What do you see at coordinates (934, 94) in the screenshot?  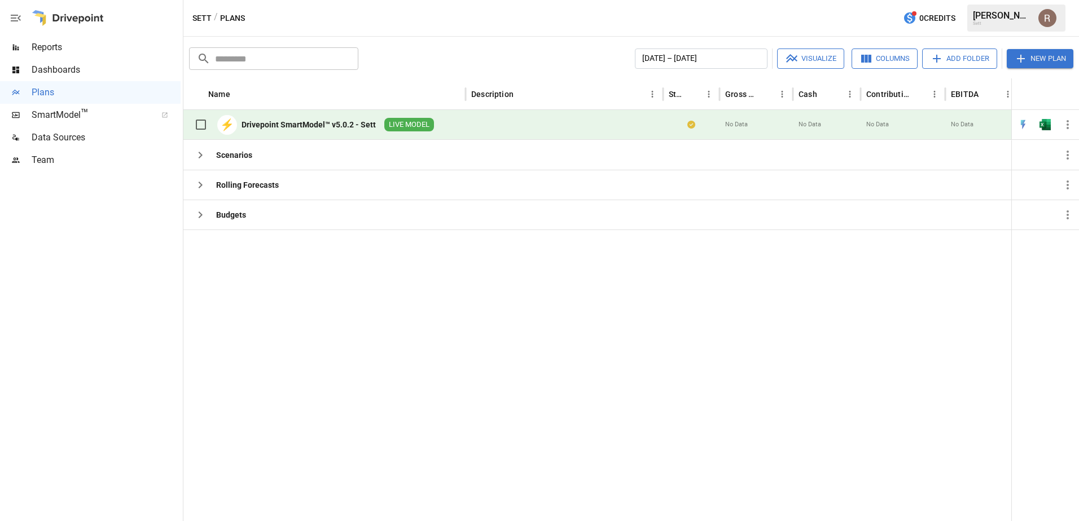 I see `button: Contribution Profit column menu` at bounding box center [934, 94].